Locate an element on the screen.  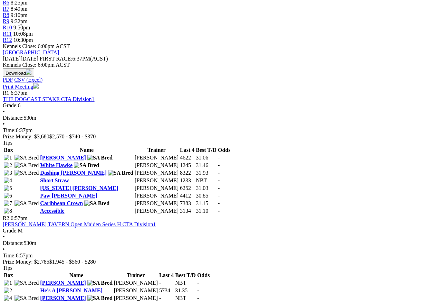
a: R11 is located at coordinates (7, 34).